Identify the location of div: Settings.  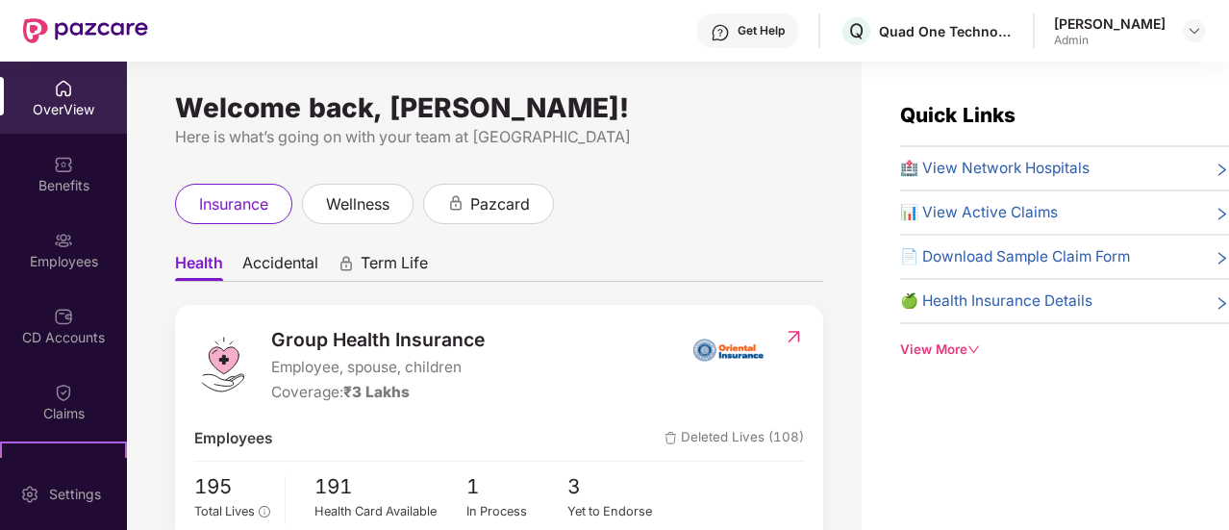
(75, 494).